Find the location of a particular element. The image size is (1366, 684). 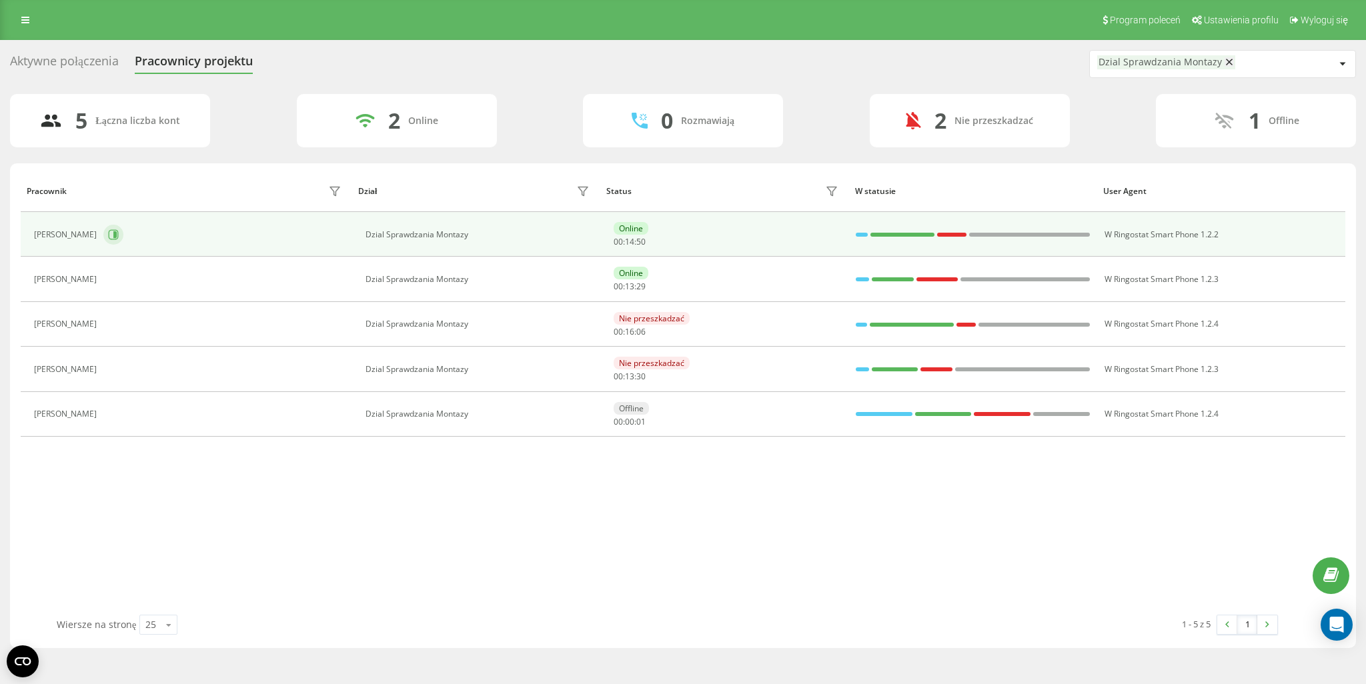

span: Program poleceń is located at coordinates (1145, 20).